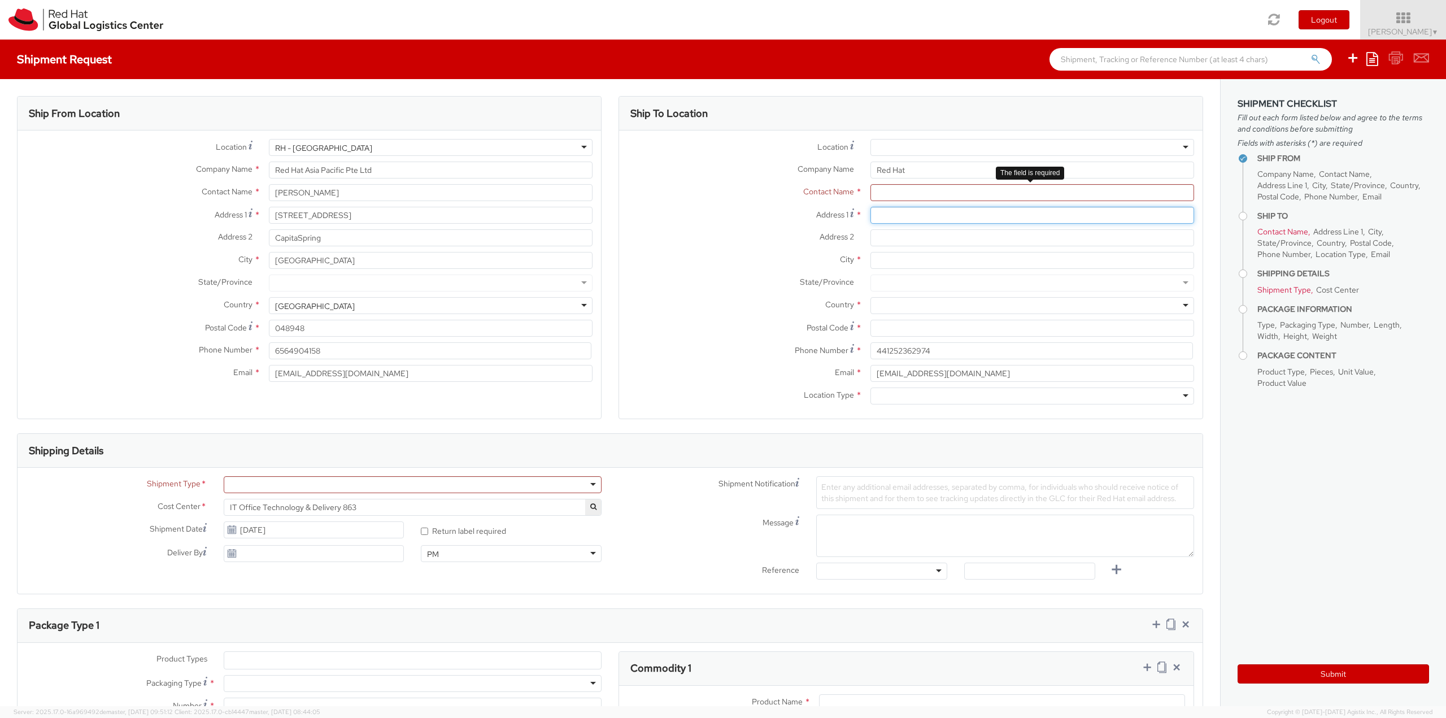  What do you see at coordinates (1295, 336) in the screenshot?
I see `span: Height` at bounding box center [1295, 336].